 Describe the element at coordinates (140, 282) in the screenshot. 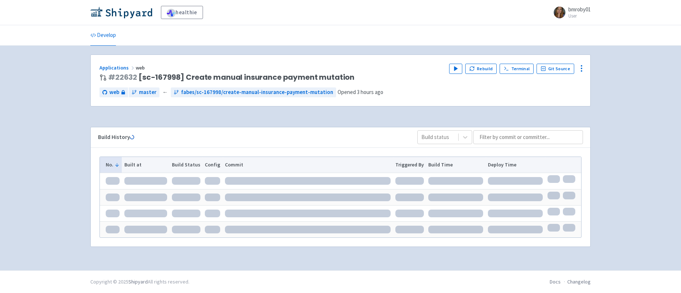

I see `div: Copyright © 2025 All rights reserved.` at that location.